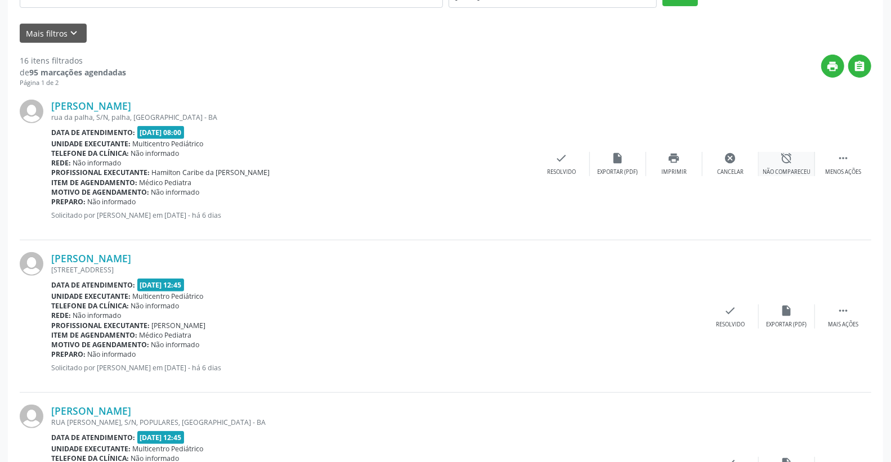  I want to click on div: Mais ações, so click(843, 325).